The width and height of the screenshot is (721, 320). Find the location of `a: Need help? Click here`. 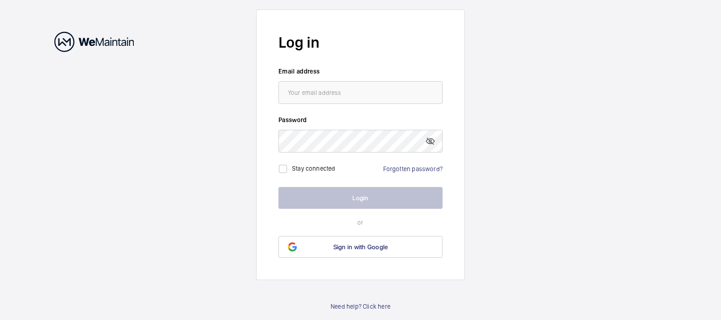

a: Need help? Click here is located at coordinates (361, 306).